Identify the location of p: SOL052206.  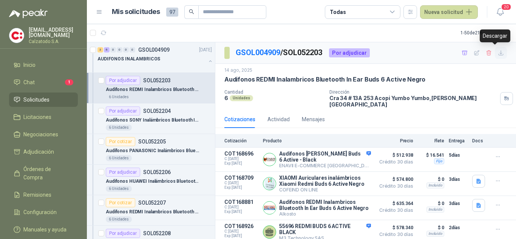
(157, 172).